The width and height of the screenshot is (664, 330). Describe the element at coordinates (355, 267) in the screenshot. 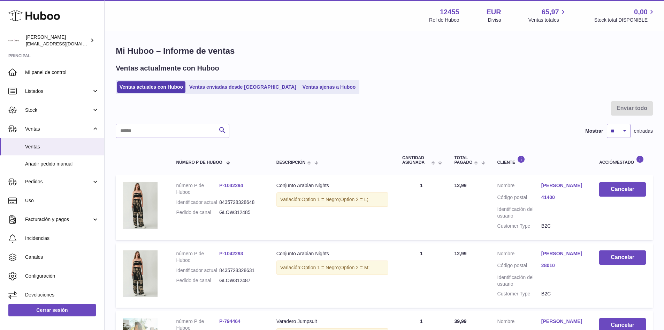

I see `span: Option 2 = M;` at that location.